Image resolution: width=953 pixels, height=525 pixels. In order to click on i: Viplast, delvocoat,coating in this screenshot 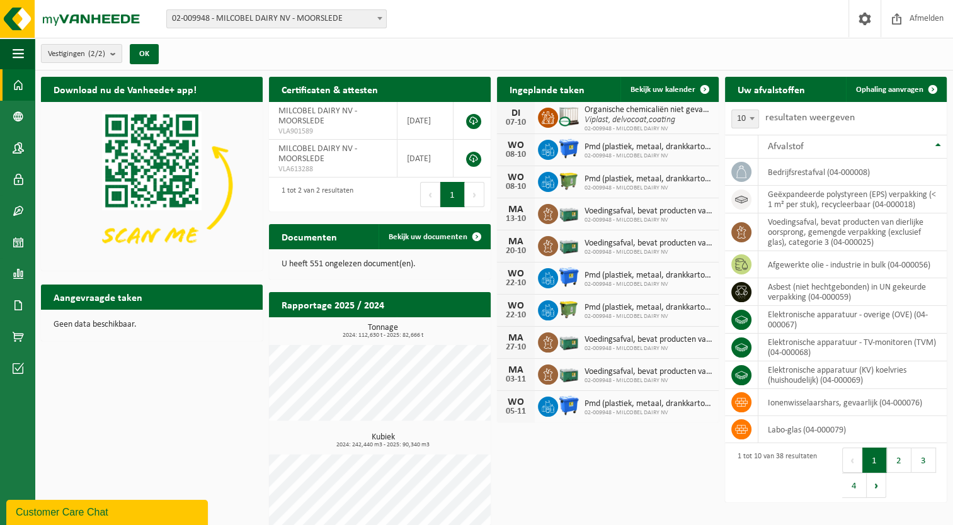, I will do `click(630, 120)`.